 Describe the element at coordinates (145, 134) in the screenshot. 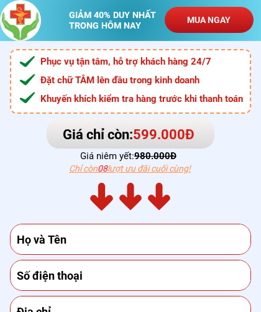

I see `span: 599` at that location.